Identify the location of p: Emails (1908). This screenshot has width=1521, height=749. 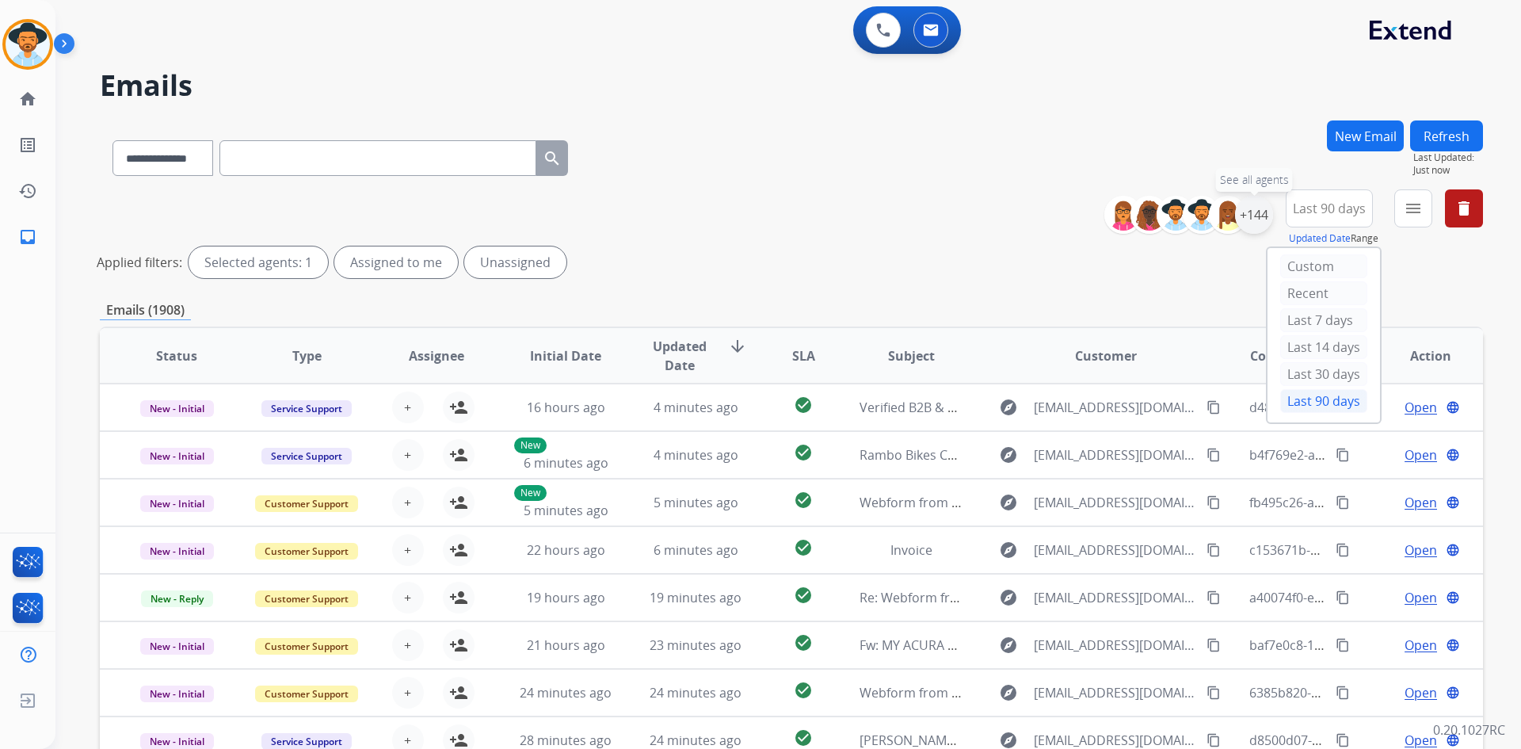
(145, 310).